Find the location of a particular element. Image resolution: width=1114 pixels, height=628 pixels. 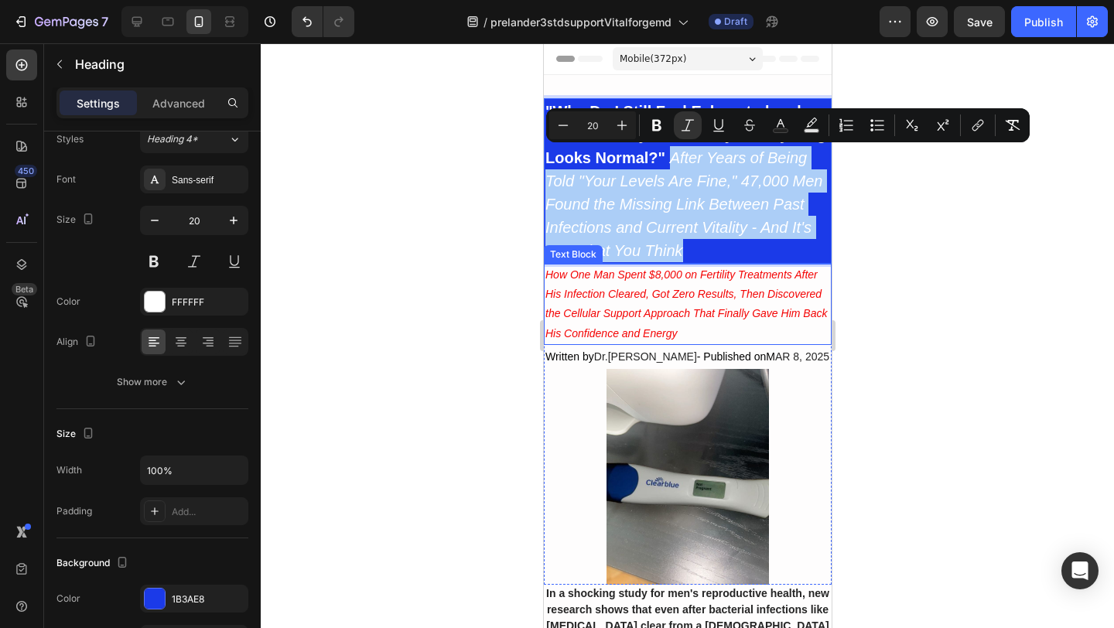

p: Heading is located at coordinates (159, 64).